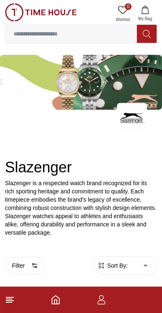  What do you see at coordinates (56, 299) in the screenshot?
I see `a: Home` at bounding box center [56, 299].